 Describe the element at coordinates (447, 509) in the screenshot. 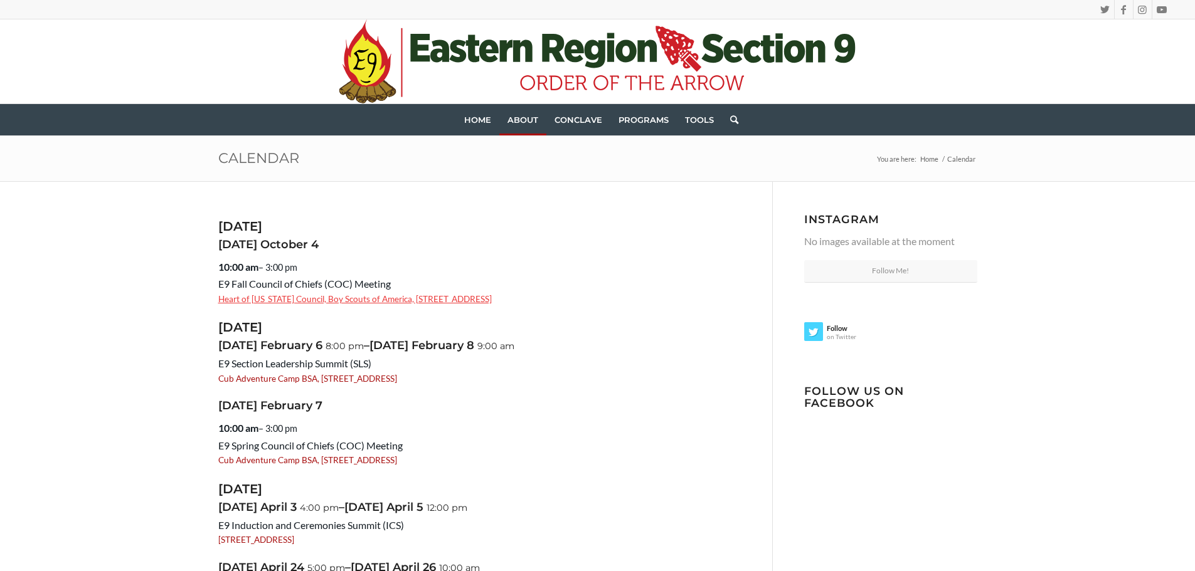

I see `small: 12:00 pm` at that location.